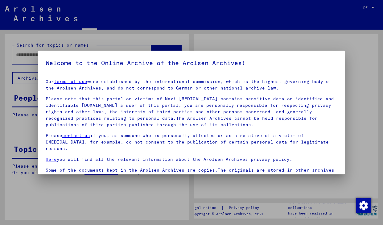 Image resolution: width=383 pixels, height=225 pixels. What do you see at coordinates (76, 135) in the screenshot?
I see `a: contact us` at bounding box center [76, 135].